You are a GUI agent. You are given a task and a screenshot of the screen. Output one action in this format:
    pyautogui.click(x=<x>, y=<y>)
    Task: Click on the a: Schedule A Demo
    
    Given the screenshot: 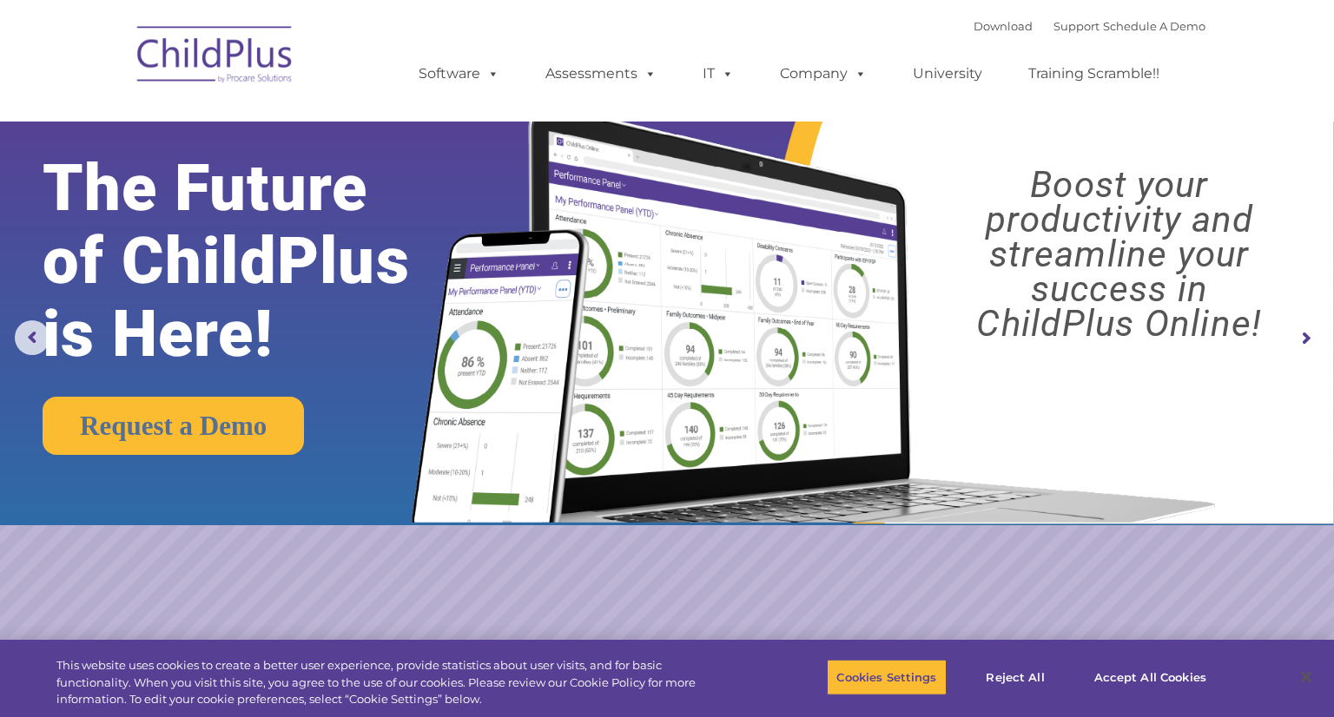 What is the action you would take?
    pyautogui.click(x=1154, y=26)
    